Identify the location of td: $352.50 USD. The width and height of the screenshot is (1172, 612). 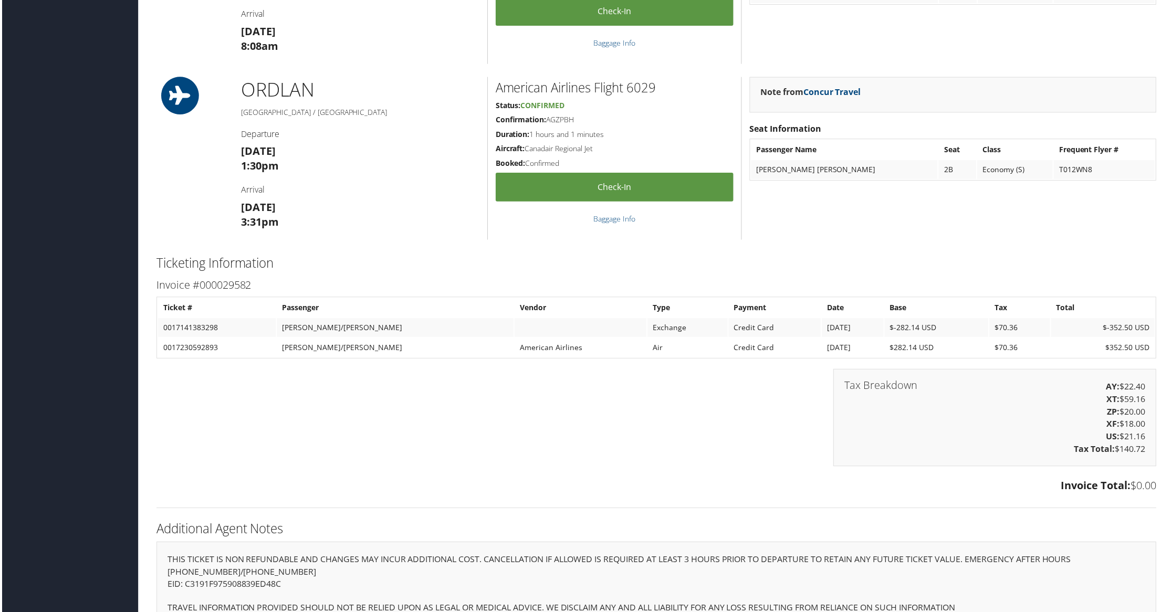
(1104, 349).